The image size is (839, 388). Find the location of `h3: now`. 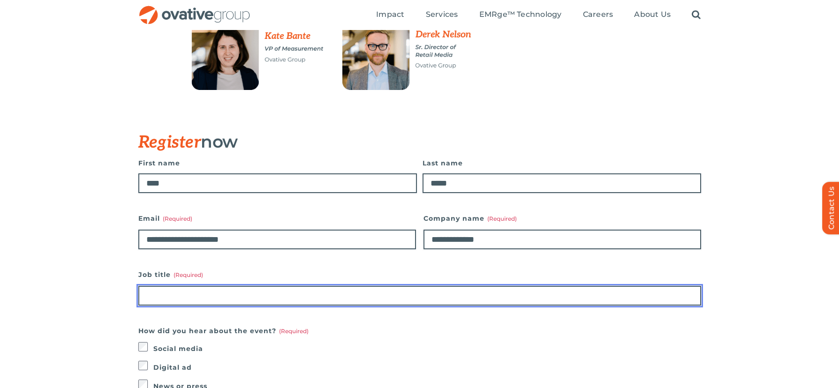

h3: now is located at coordinates (396, 142).